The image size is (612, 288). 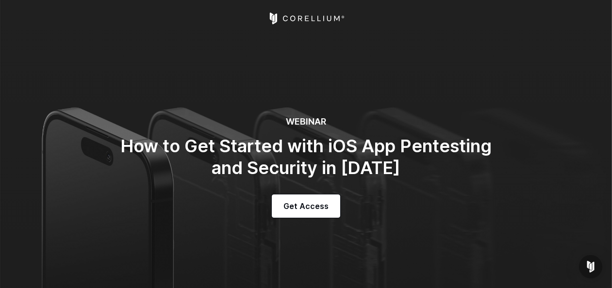 I want to click on span: Get Access, so click(x=306, y=206).